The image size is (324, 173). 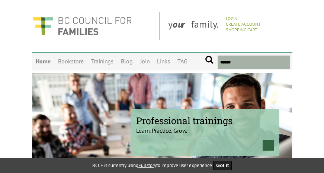 I want to click on strong: our, so click(x=182, y=24).